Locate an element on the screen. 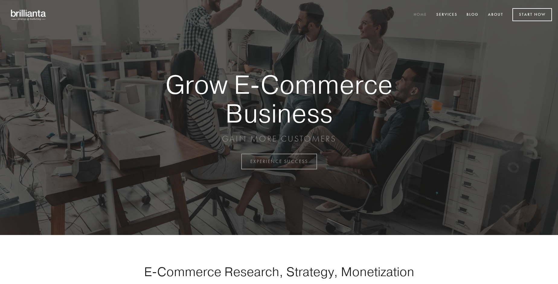 The image size is (558, 284). img: brillianta - research, strategy, marketing is located at coordinates (29, 15).